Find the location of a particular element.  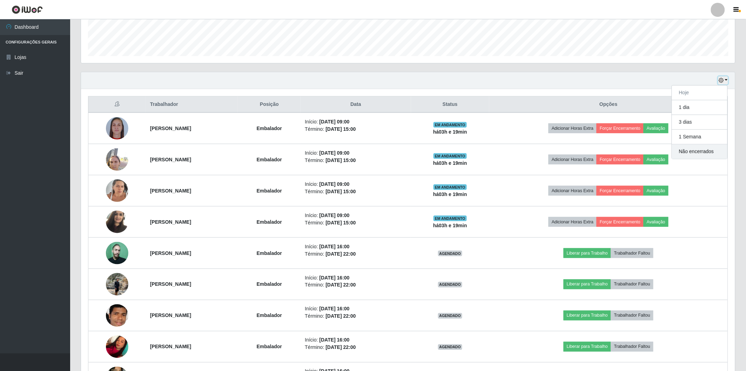

th: Posição is located at coordinates (269, 104).